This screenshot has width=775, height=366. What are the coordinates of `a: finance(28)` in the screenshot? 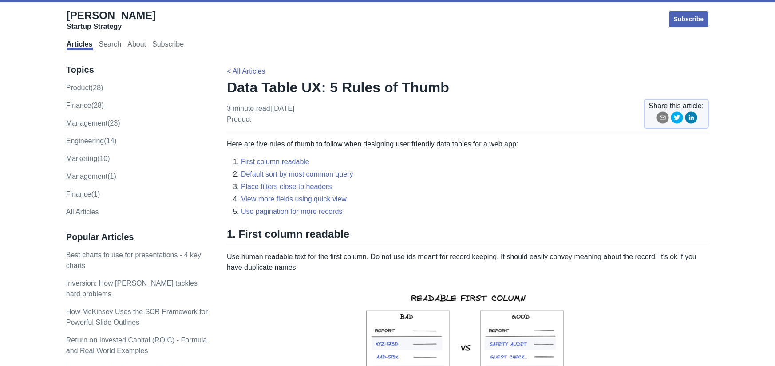 It's located at (85, 105).